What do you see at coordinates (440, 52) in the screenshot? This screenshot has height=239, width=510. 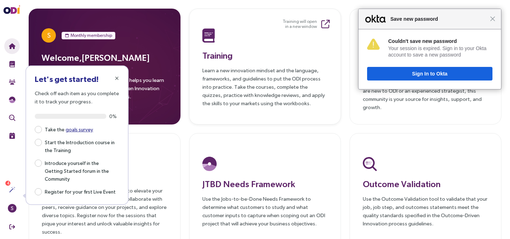 I see `div: Your session is expired. Sign in to your Okta account to save a new password` at bounding box center [440, 52].